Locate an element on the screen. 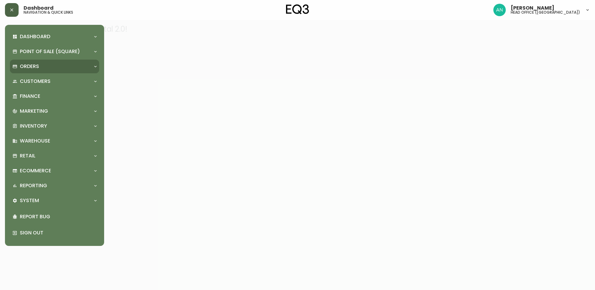 Image resolution: width=595 pixels, height=290 pixels. p: Sign Out is located at coordinates (58, 232).